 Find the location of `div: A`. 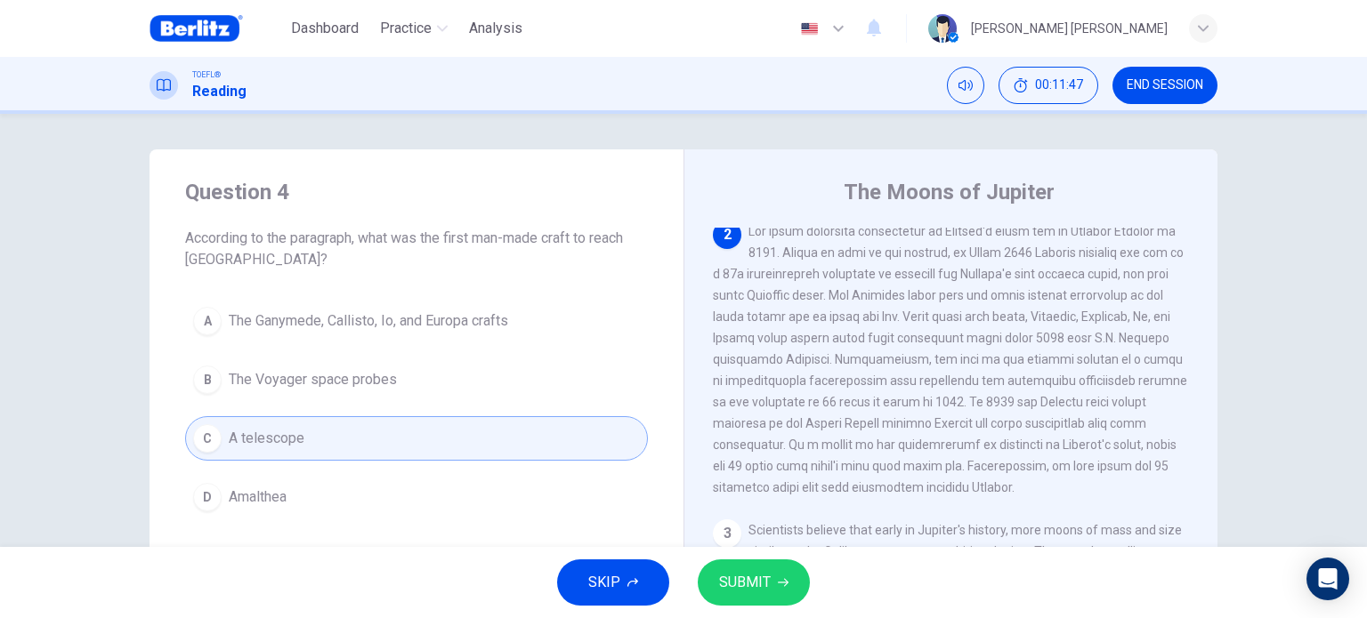

div: A is located at coordinates (207, 321).